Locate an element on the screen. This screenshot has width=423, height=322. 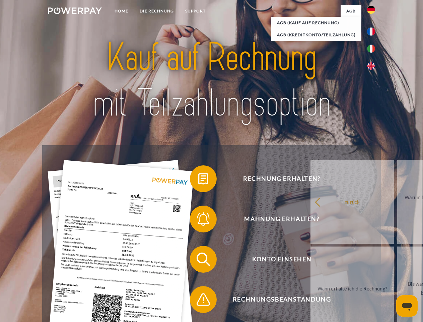
div: Wann erhalte ich die Rechnung? is located at coordinates (352, 288).